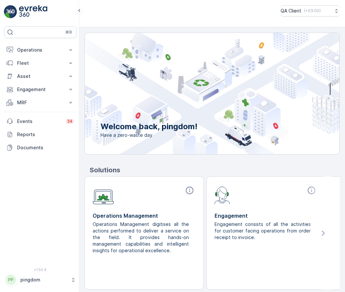 This screenshot has width=345, height=292. Describe the element at coordinates (40, 280) in the screenshot. I see `button: PPpingdom` at that location.